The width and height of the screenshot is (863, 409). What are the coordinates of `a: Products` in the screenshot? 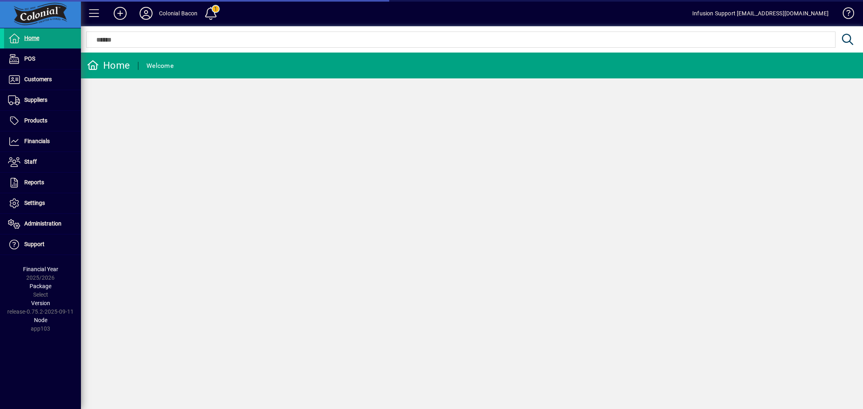 It's located at (42, 121).